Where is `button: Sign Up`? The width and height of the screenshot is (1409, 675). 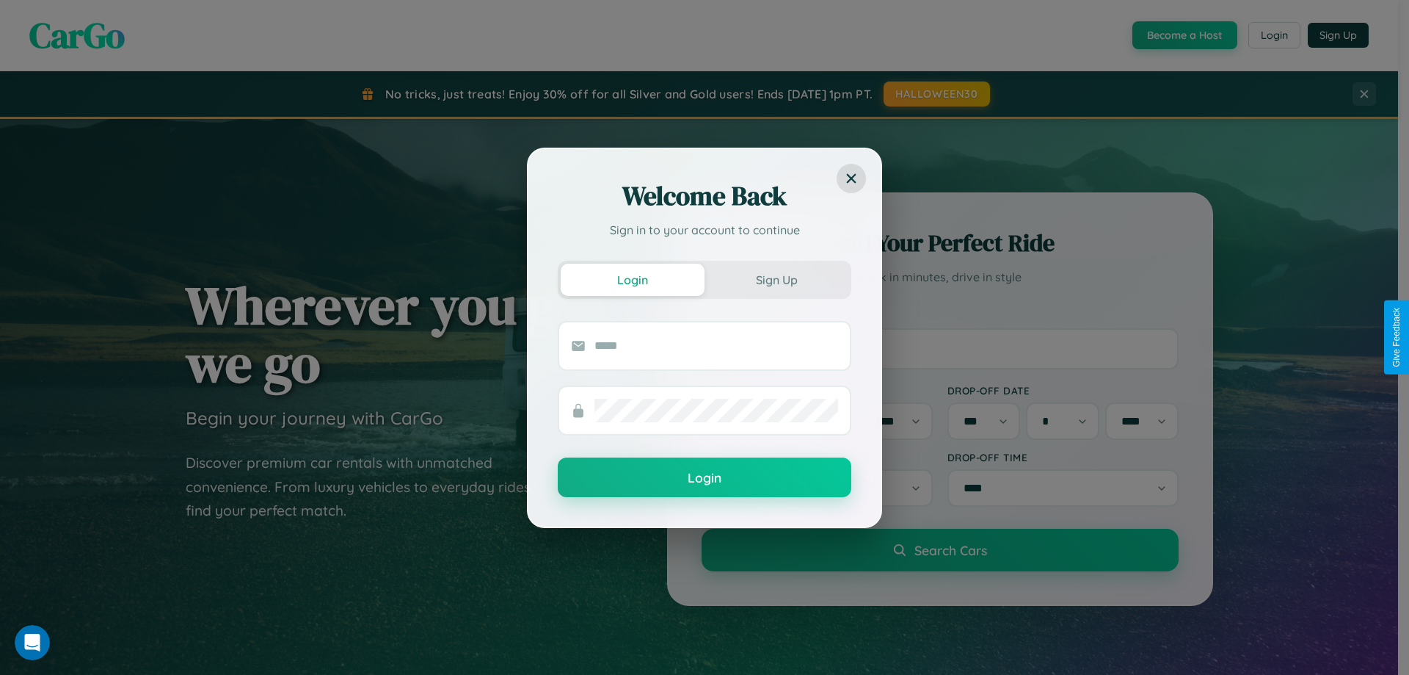 button: Sign Up is located at coordinates (777, 280).